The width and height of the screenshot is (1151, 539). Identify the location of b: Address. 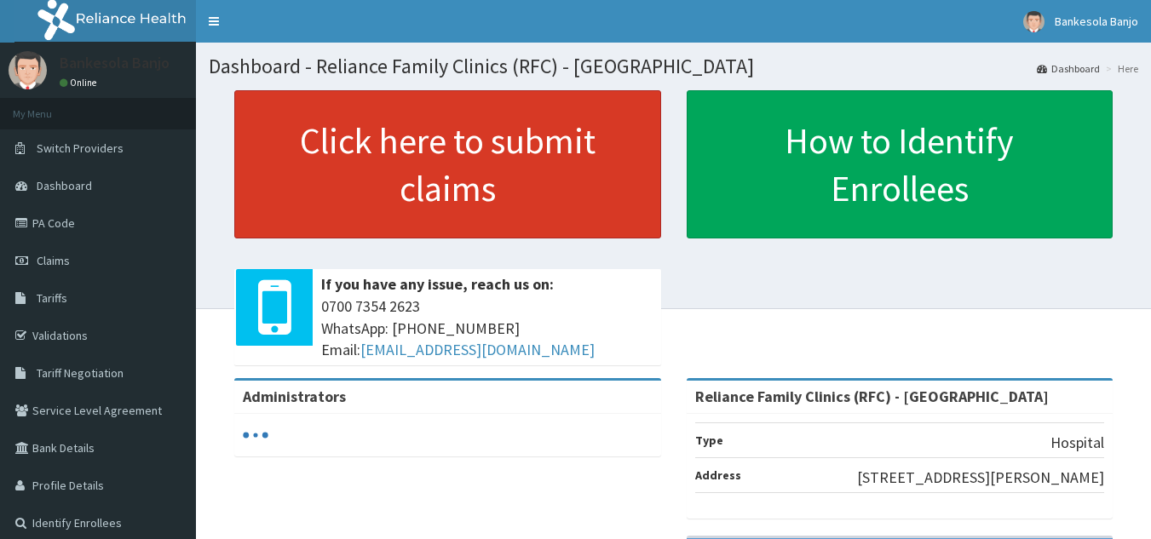
(718, 475).